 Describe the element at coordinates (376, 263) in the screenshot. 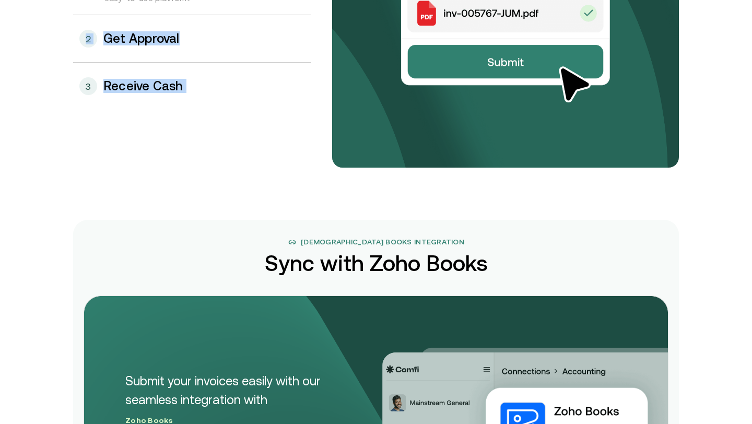

I see `h2: Sync with Zoho Books` at that location.